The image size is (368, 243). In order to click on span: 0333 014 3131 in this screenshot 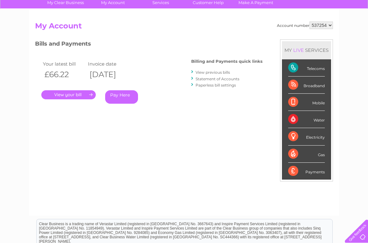, I will do `click(271, 7)`.